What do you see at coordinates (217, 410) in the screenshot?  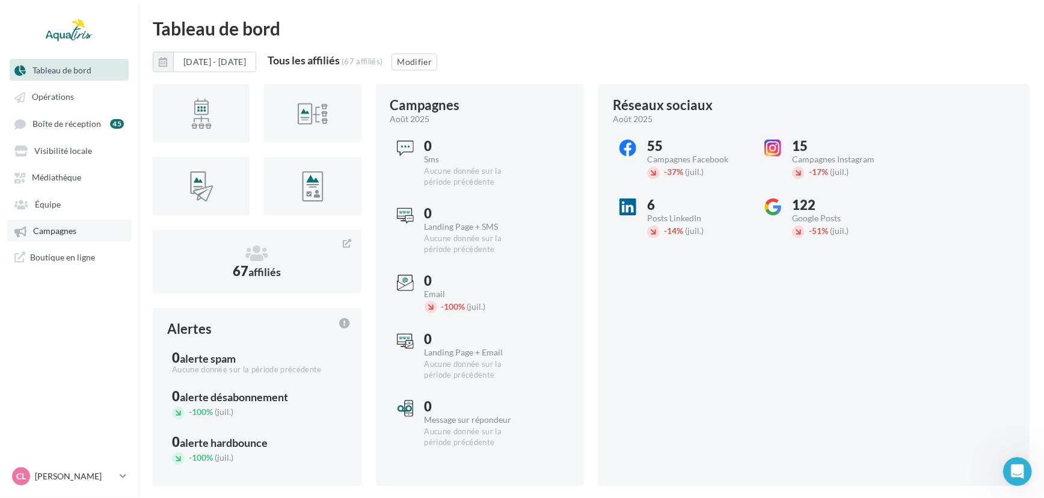 I see `span: Aide` at bounding box center [217, 410].